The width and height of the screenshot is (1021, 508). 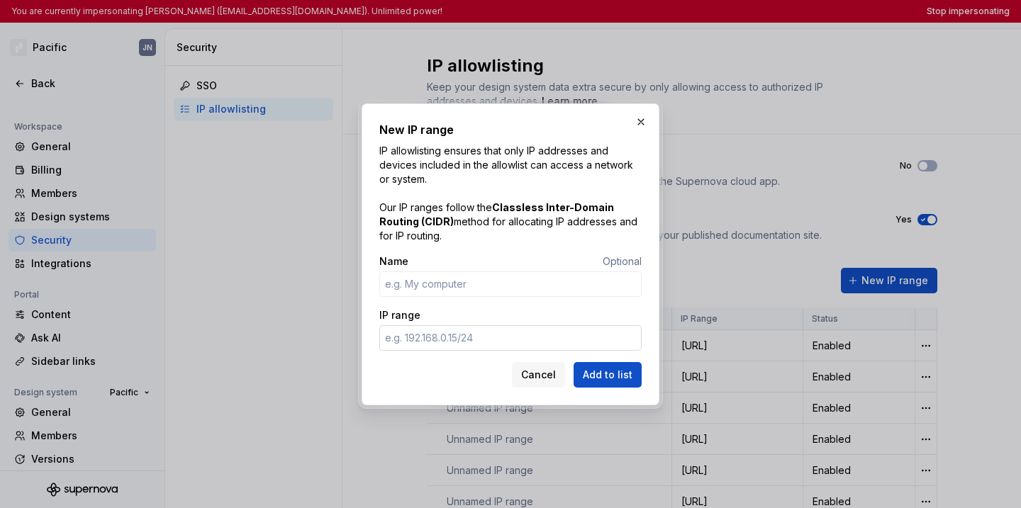 What do you see at coordinates (496, 214) in the screenshot?
I see `strong: Classless Inter-Domain Routing (CIDR)` at bounding box center [496, 214].